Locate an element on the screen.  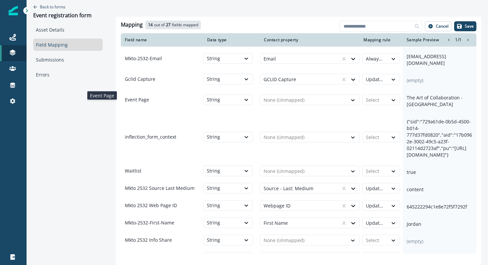
button: Save is located at coordinates (465, 26).